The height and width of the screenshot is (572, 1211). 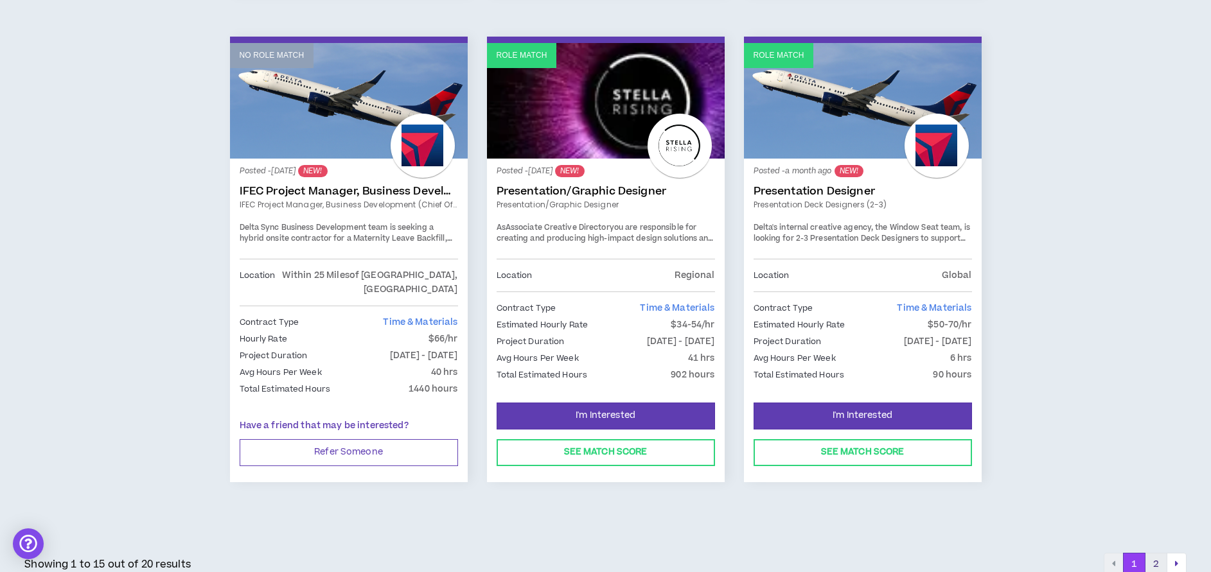 What do you see at coordinates (692, 325) in the screenshot?
I see `p: $34-54/hr` at bounding box center [692, 325].